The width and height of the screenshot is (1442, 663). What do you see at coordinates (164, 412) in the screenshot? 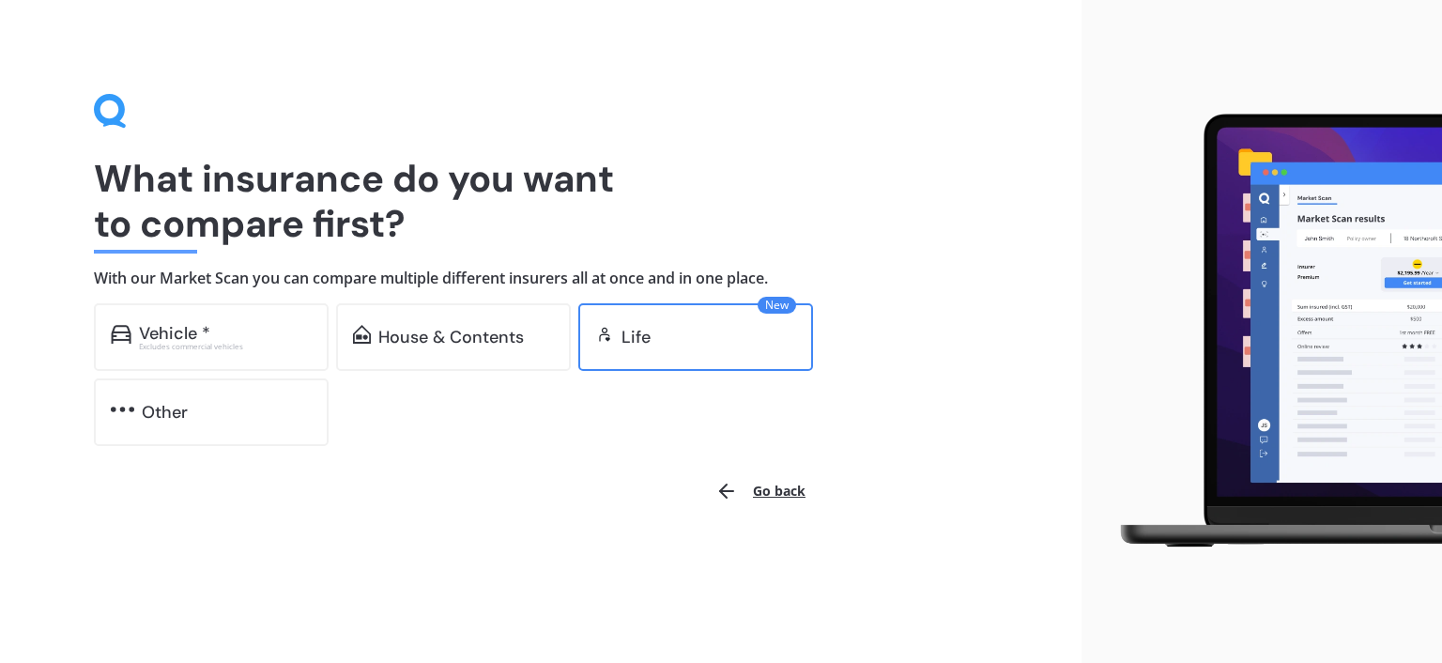
I see `div: Other` at bounding box center [164, 412].